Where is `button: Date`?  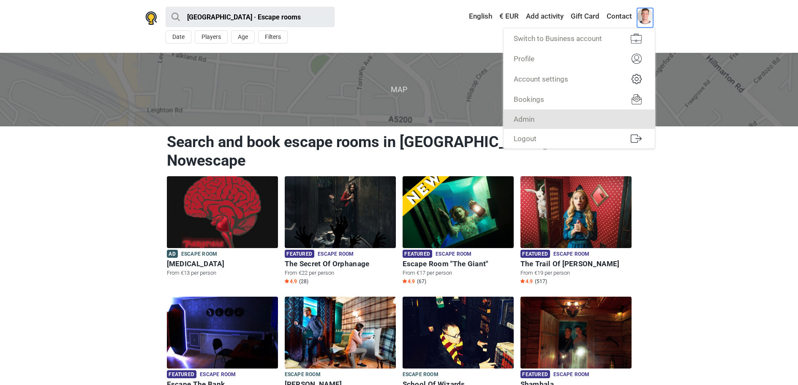
button: Date is located at coordinates (178, 37).